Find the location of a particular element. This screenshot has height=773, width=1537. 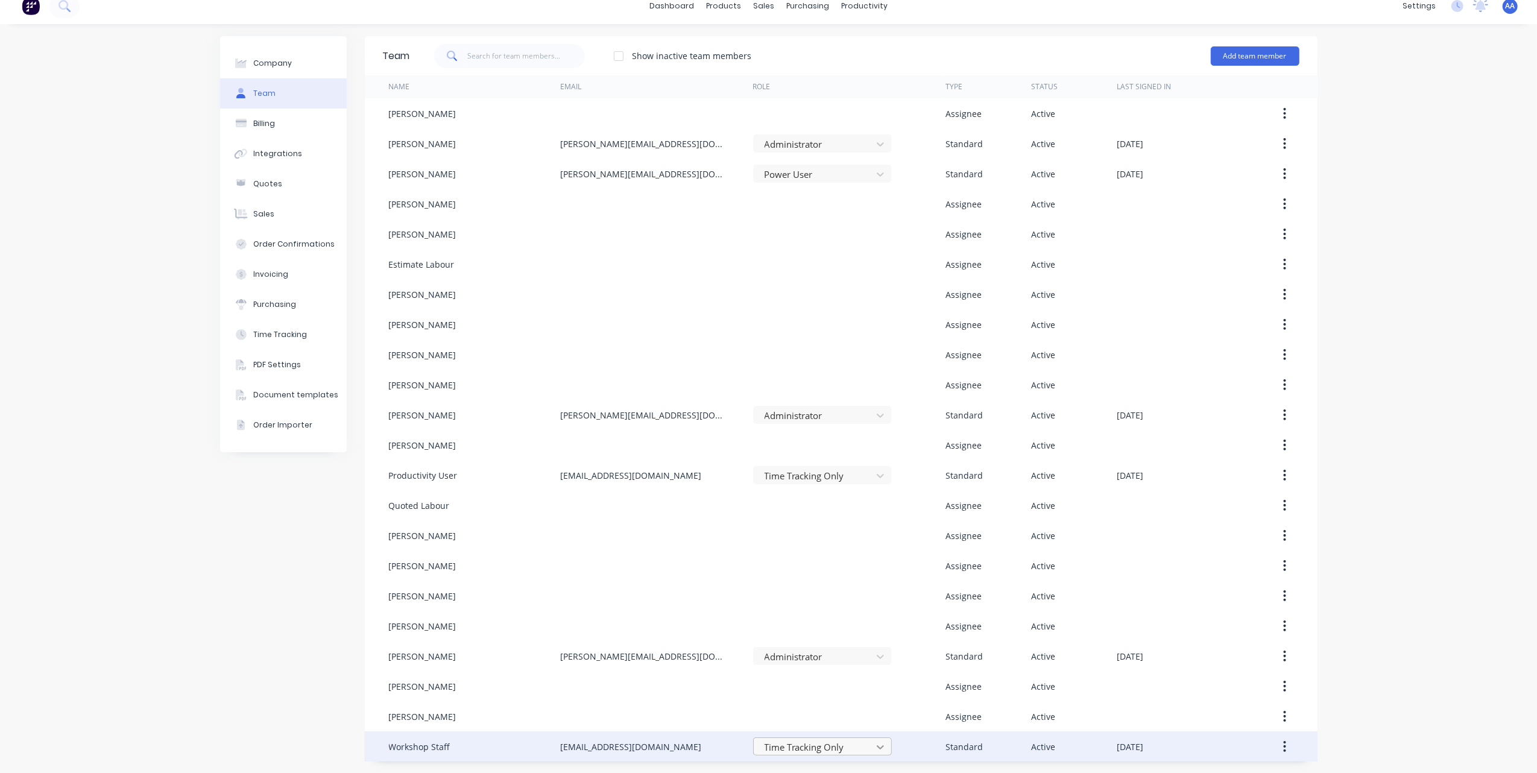

button: Time Tracking is located at coordinates (283, 335).